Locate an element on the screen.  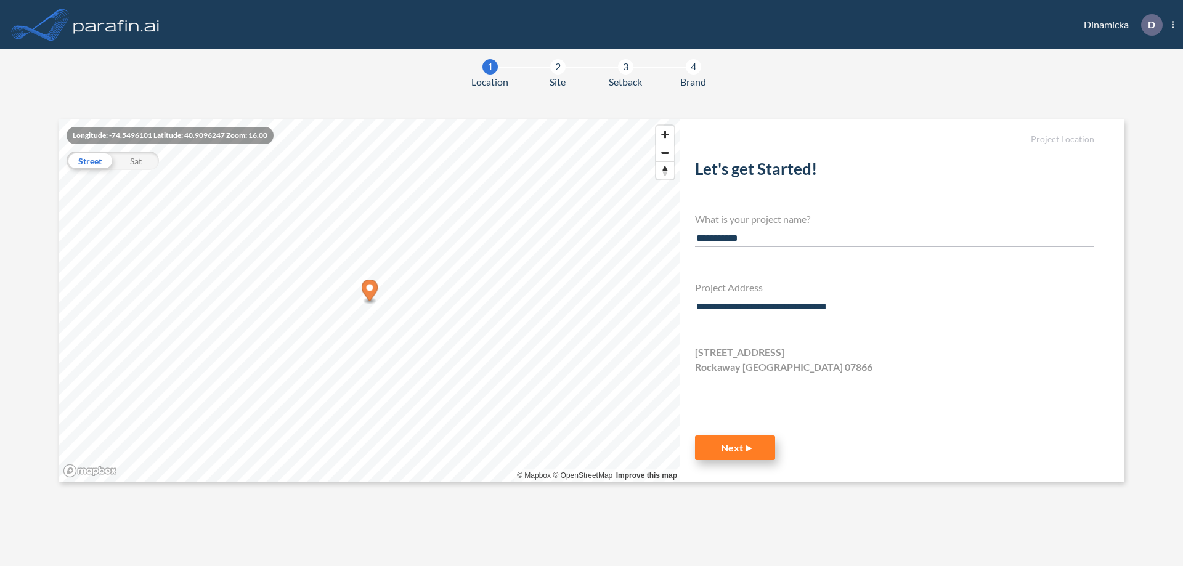
div: Dinamicka is located at coordinates (1120, 25).